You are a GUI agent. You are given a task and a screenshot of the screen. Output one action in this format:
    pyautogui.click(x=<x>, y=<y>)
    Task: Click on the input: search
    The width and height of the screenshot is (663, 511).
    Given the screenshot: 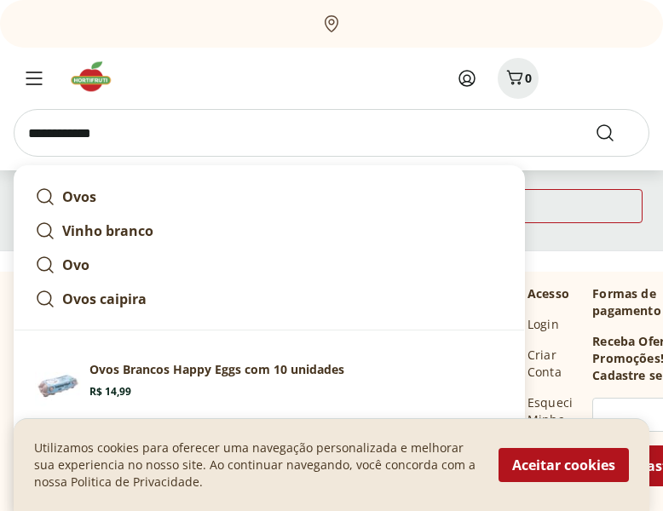 What is the action you would take?
    pyautogui.click(x=331, y=133)
    